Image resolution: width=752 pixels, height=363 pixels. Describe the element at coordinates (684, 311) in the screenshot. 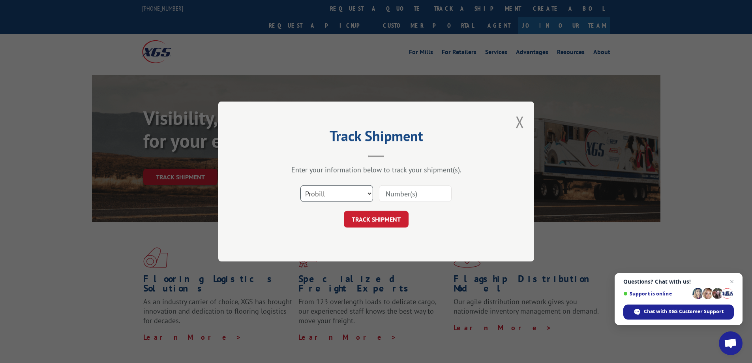

I see `span: Chat with XGS Customer Support` at that location.